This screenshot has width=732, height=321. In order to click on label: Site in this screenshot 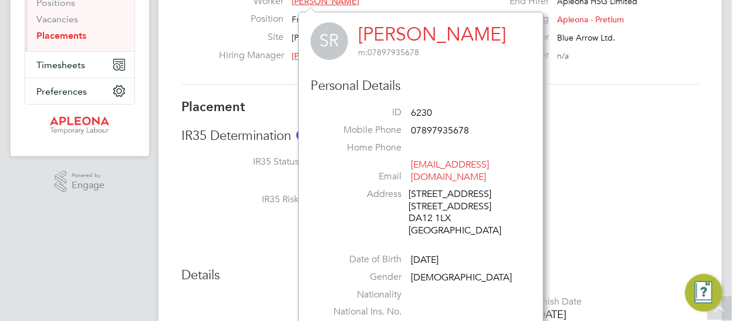, I will do `click(251, 37)`.